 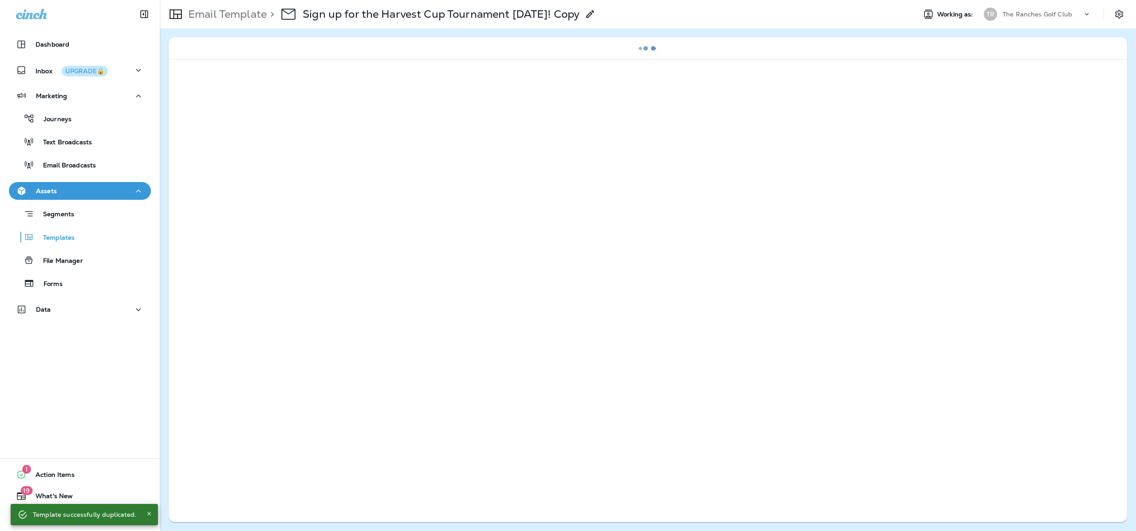 I want to click on p: Templates, so click(x=54, y=238).